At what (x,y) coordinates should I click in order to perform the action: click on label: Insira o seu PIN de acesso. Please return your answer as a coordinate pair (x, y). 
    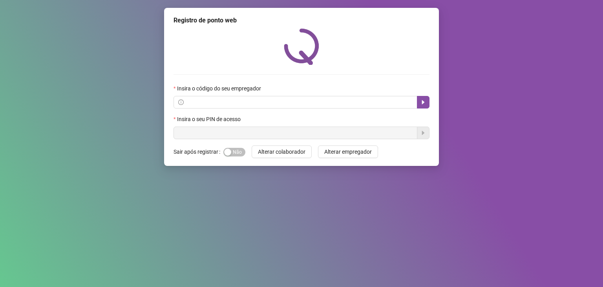
    Looking at the image, I should click on (210, 119).